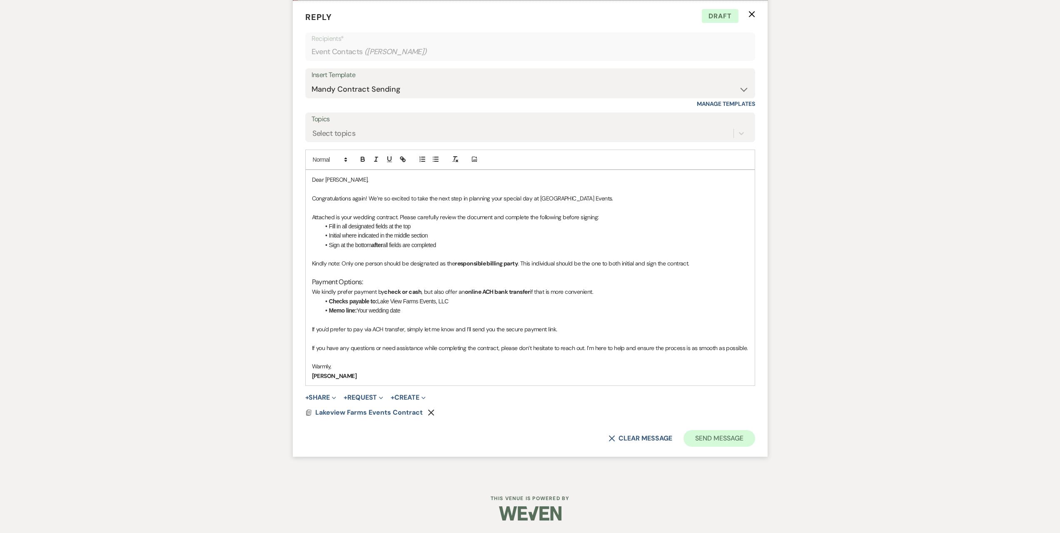 This screenshot has width=1060, height=533. Describe the element at coordinates (530, 263) in the screenshot. I see `p: Kindly note: Only one person should be designated as the . This individual should be the one to b...` at that location.